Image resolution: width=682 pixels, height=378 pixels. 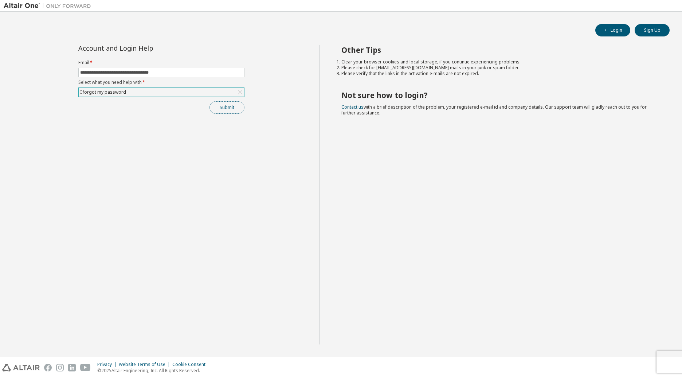 What do you see at coordinates (49, 6) in the screenshot?
I see `img: Altair One` at bounding box center [49, 6].